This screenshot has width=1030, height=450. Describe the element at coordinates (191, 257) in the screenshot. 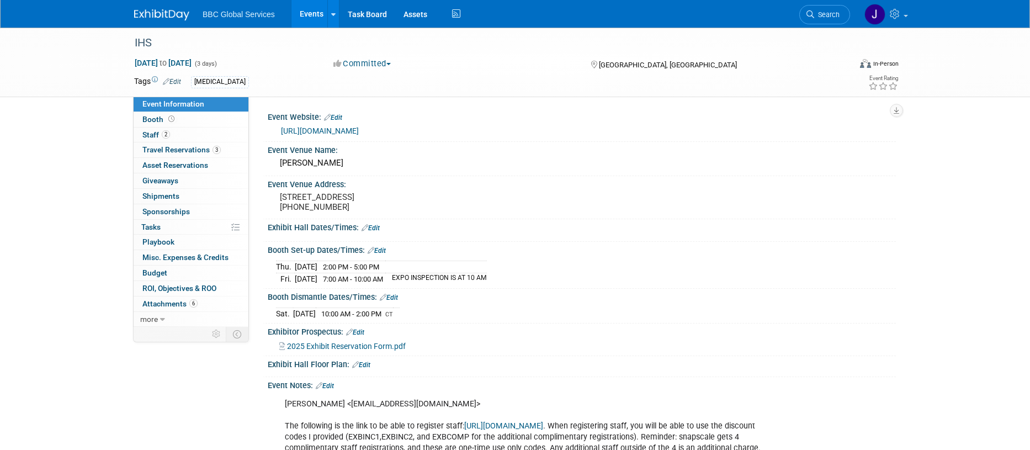

I see `a: Misc. Expenses & Credits` at that location.